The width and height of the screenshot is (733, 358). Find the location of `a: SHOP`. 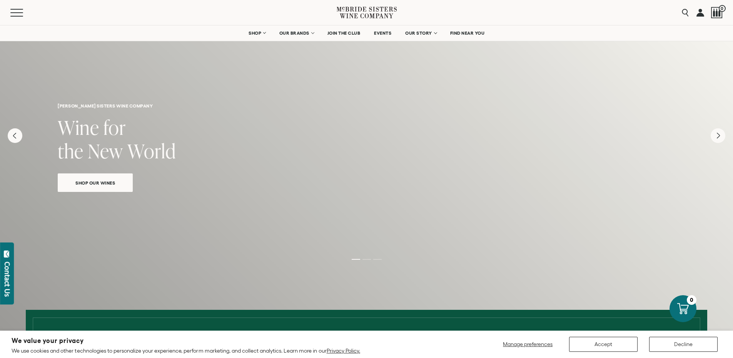

a: SHOP is located at coordinates (257, 33).